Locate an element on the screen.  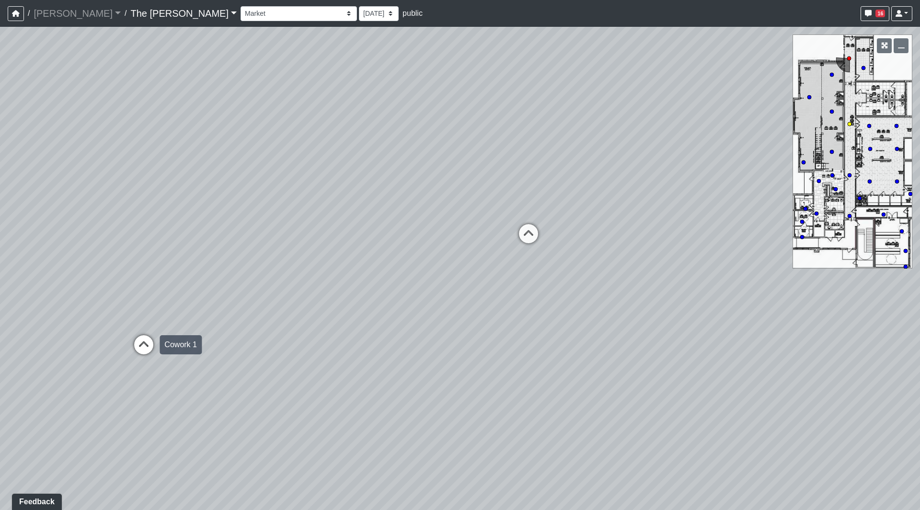
span: public is located at coordinates (412, 13).